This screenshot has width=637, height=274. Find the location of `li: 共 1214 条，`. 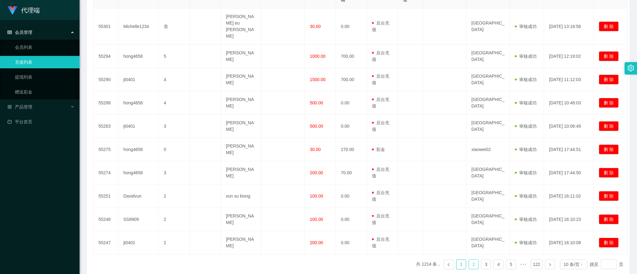

li: 共 1214 条， is located at coordinates (428, 264).